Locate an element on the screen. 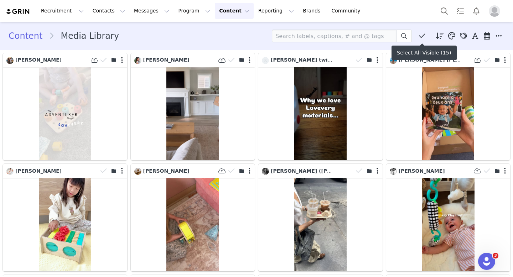  button: Reporting is located at coordinates (276, 11).